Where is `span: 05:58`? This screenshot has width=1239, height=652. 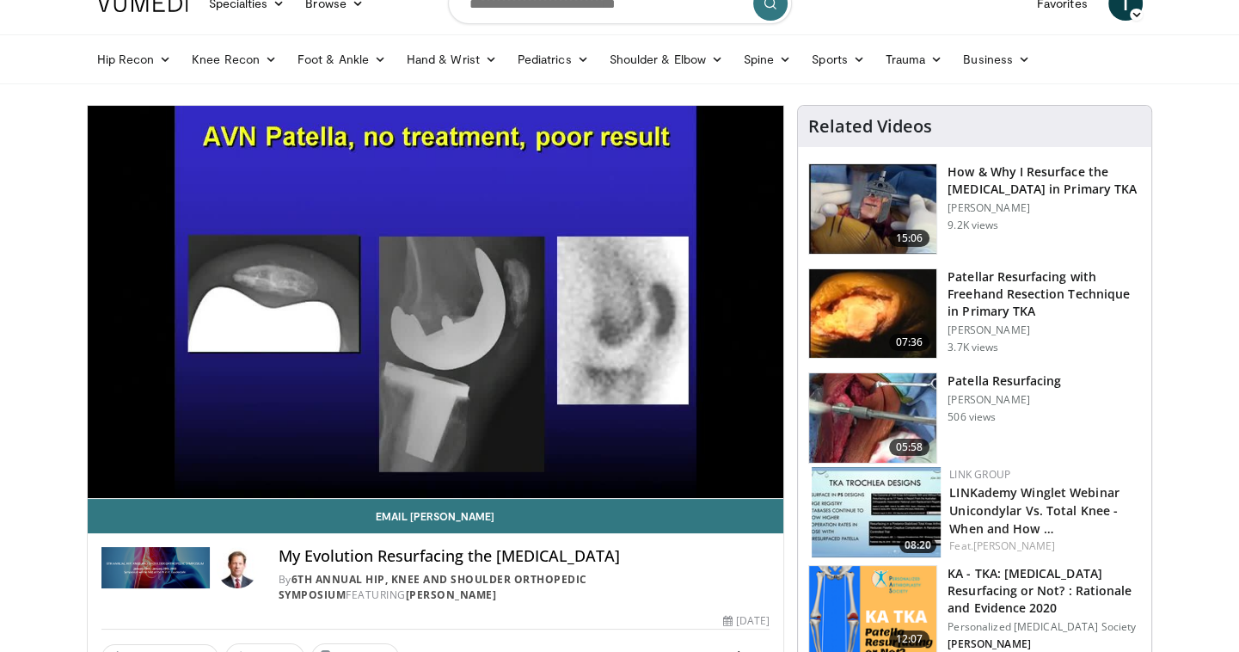
span: 05:58 is located at coordinates (910, 447).